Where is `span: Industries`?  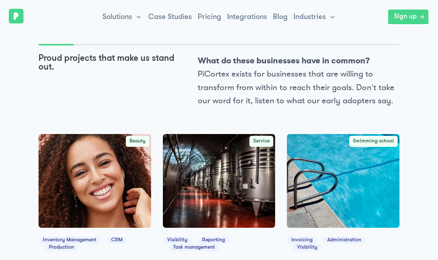 span: Industries is located at coordinates (310, 17).